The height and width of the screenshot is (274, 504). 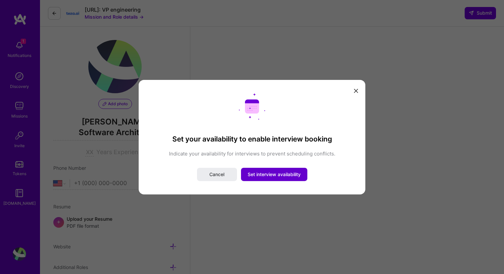 What do you see at coordinates (252, 139) in the screenshot?
I see `h3: Set your availability to enable interview booking` at bounding box center [252, 139].